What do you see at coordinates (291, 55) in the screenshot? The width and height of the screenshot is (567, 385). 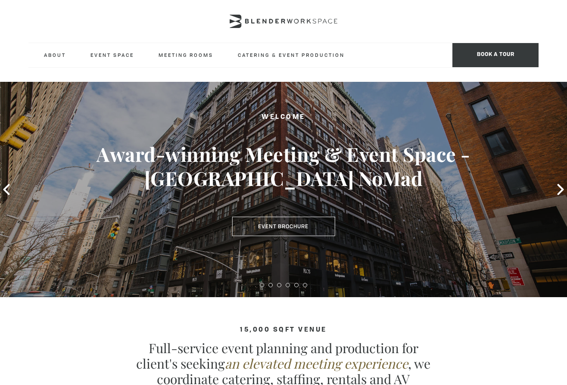 I see `a: Catering & Event Production` at bounding box center [291, 55].